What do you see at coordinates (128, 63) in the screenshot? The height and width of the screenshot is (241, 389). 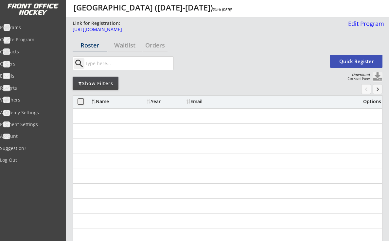 I see `input: Type here...` at bounding box center [128, 63].